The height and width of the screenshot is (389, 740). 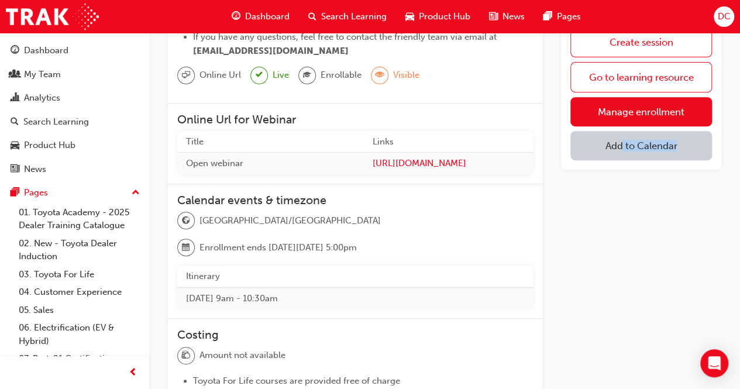 What do you see at coordinates (344, 37) in the screenshot?
I see `span: If you have any questions, feel free to contact the friendly team via email at` at bounding box center [344, 37].